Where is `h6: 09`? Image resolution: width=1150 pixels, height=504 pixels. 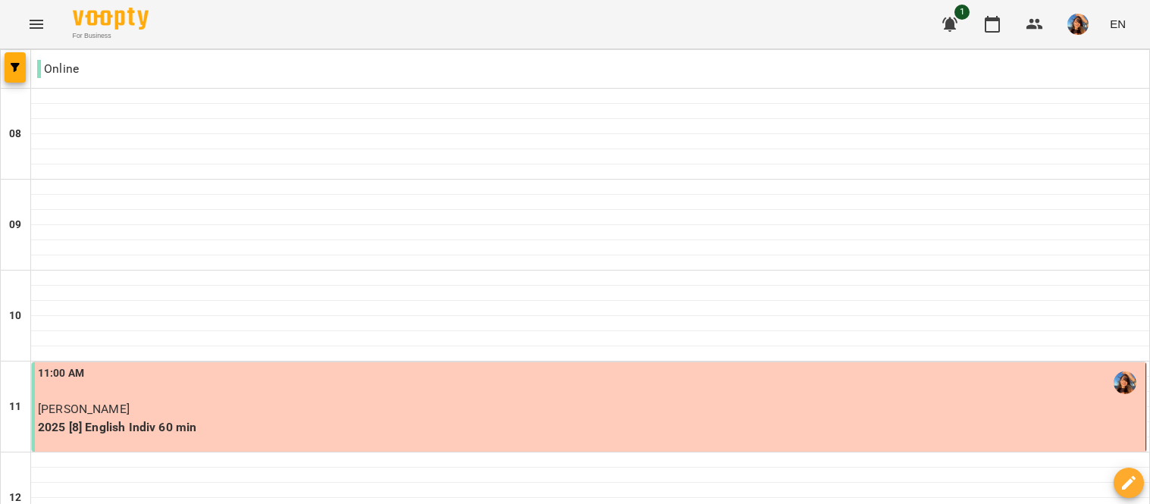
h6: 09 is located at coordinates (15, 225).